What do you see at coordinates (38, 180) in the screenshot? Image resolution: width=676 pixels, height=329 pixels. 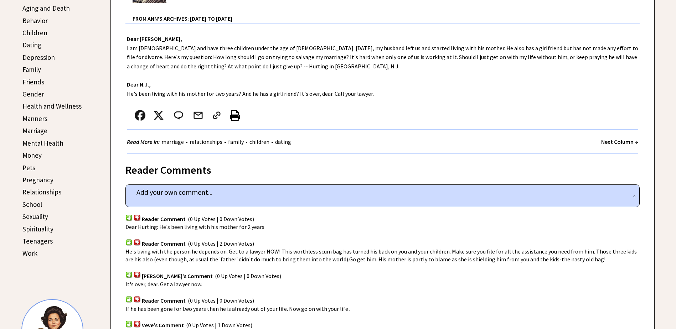 I see `a: Pregnancy` at bounding box center [38, 180].